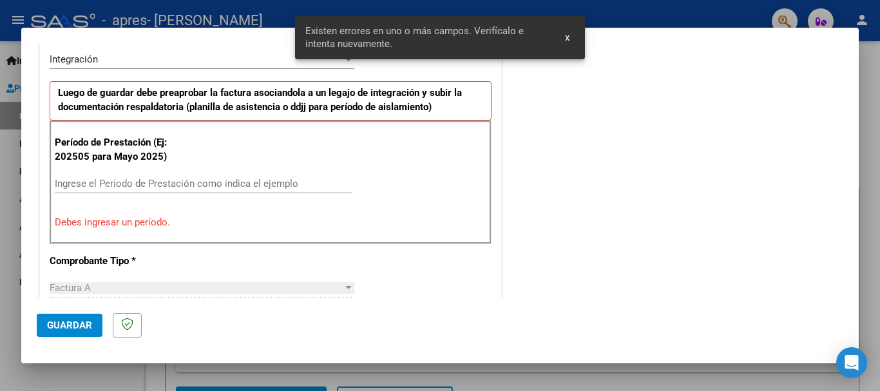  I want to click on strong: Luego de guardar debe preaprobar la factura asociandola a un legajo de integración y subir la doc..., so click(260, 100).